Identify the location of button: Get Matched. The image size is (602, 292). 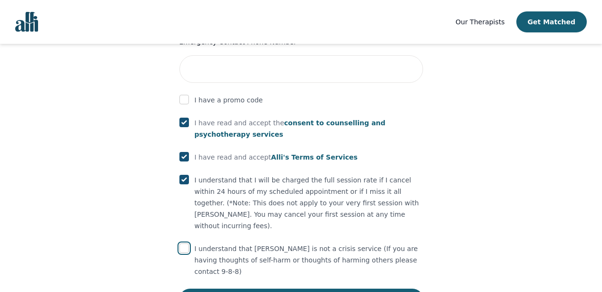
(552, 22).